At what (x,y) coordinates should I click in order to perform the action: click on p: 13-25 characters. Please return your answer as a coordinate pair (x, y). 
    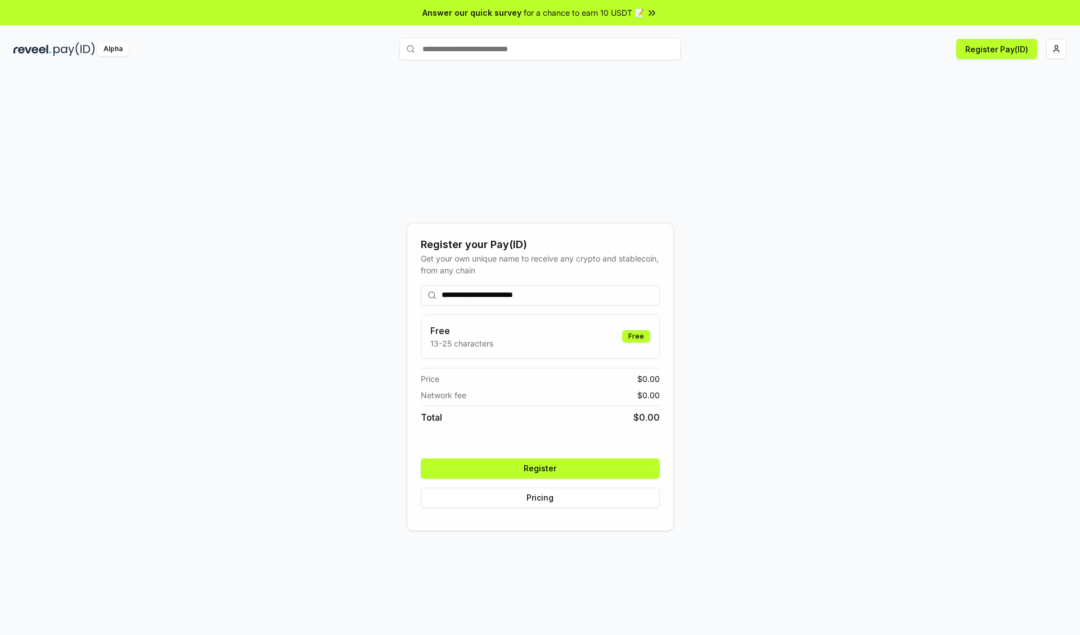
    Looking at the image, I should click on (462, 343).